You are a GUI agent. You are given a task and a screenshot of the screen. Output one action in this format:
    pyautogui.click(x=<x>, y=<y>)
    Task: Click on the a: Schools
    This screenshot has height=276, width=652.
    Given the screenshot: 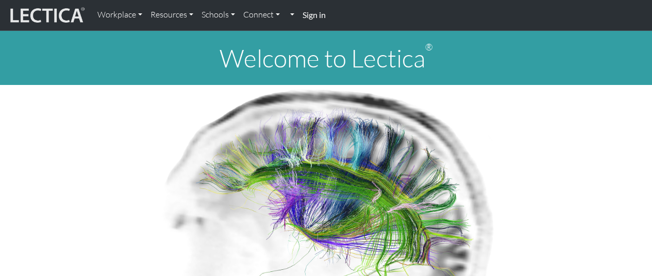 What is the action you would take?
    pyautogui.click(x=218, y=15)
    